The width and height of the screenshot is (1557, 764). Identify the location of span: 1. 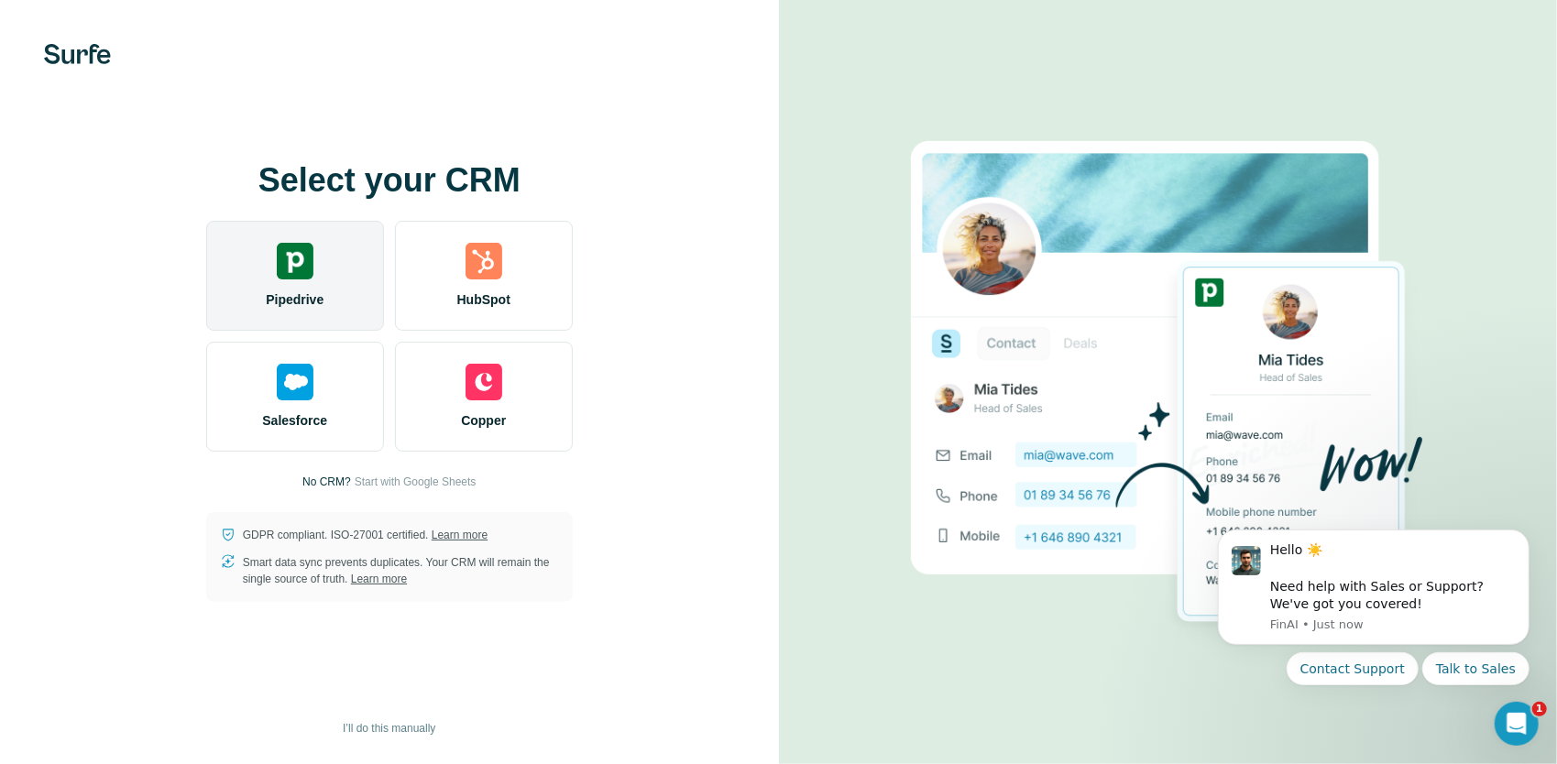
(1539, 709).